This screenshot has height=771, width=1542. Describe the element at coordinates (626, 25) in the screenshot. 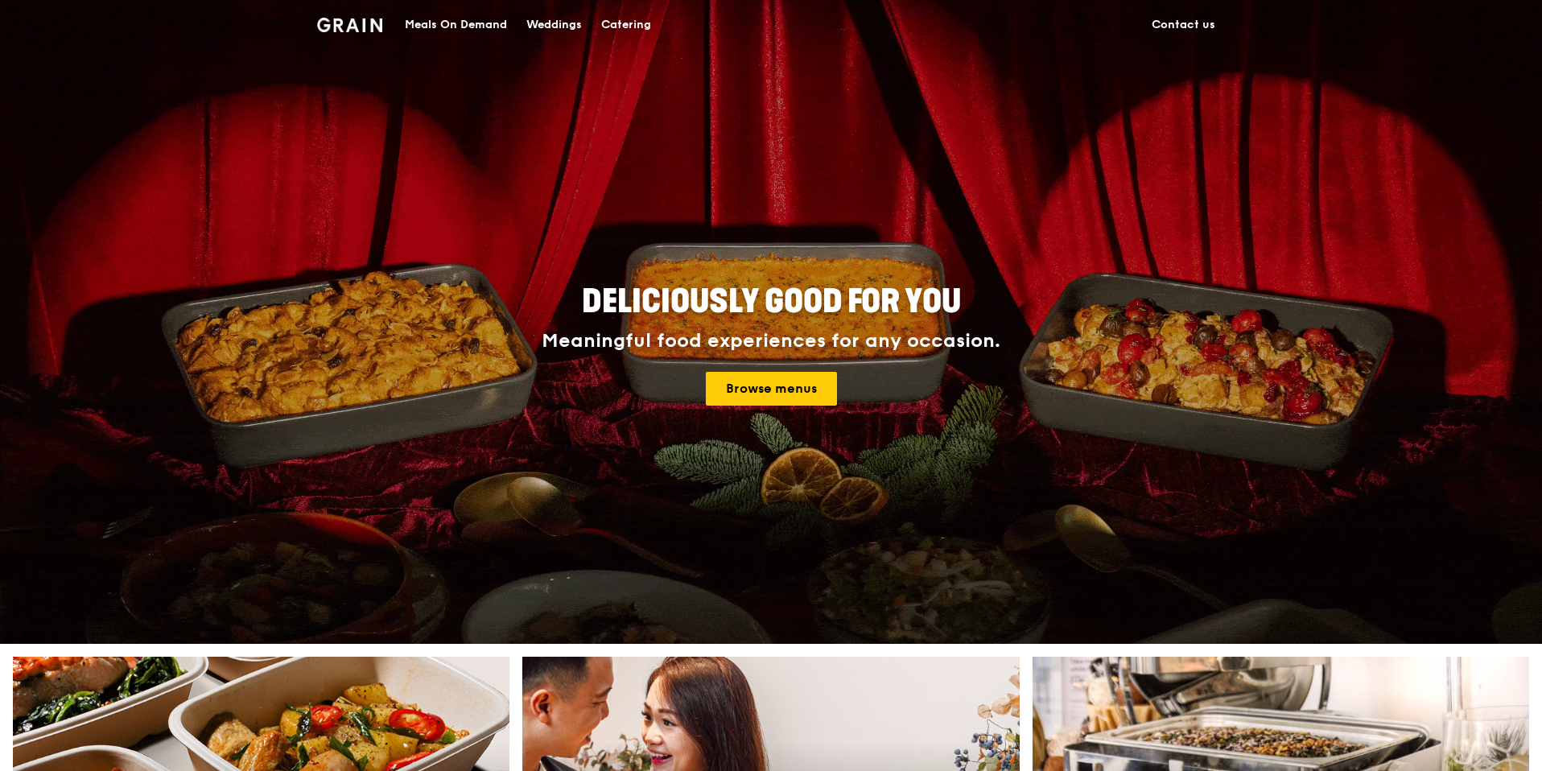

I see `a: Catering` at that location.